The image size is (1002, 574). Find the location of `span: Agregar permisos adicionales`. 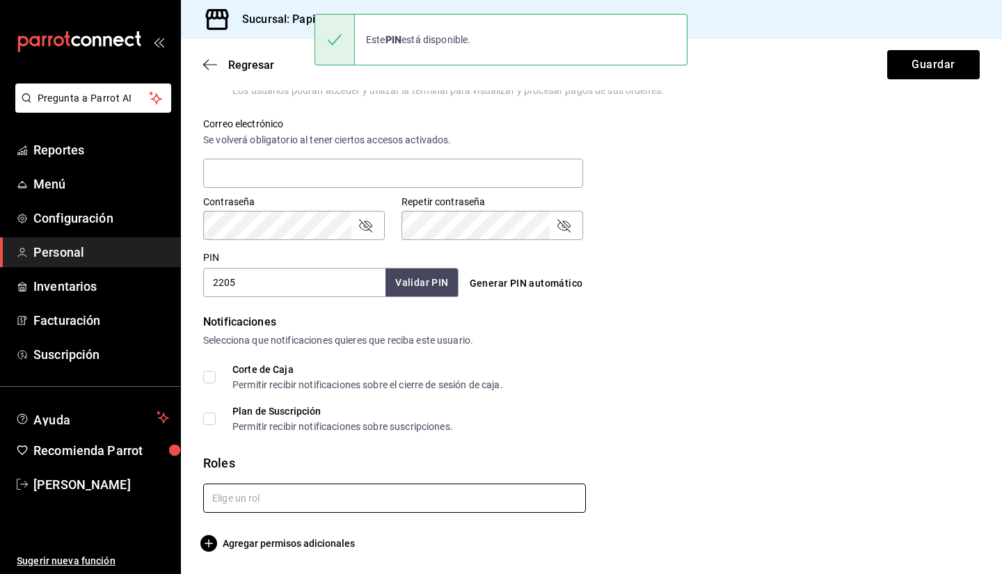

span: Agregar permisos adicionales is located at coordinates (279, 543).